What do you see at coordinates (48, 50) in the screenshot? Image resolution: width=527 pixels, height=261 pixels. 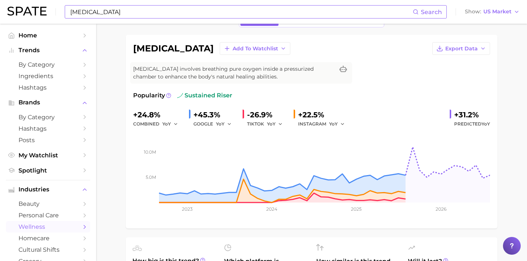 I see `span: Trends` at bounding box center [48, 50].